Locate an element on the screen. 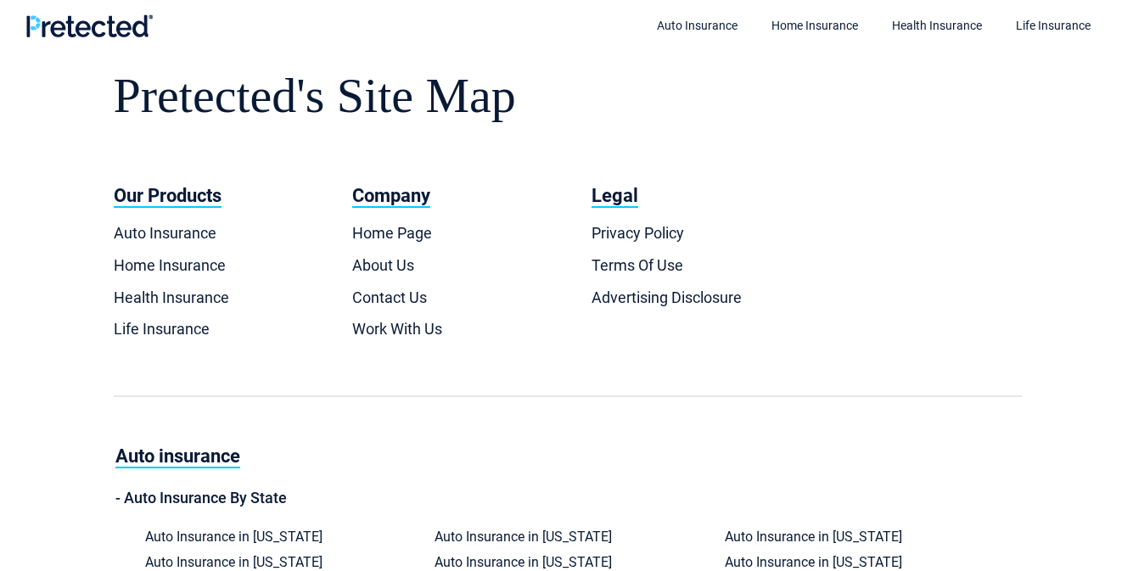  a: Life Insurance is located at coordinates (161, 328).